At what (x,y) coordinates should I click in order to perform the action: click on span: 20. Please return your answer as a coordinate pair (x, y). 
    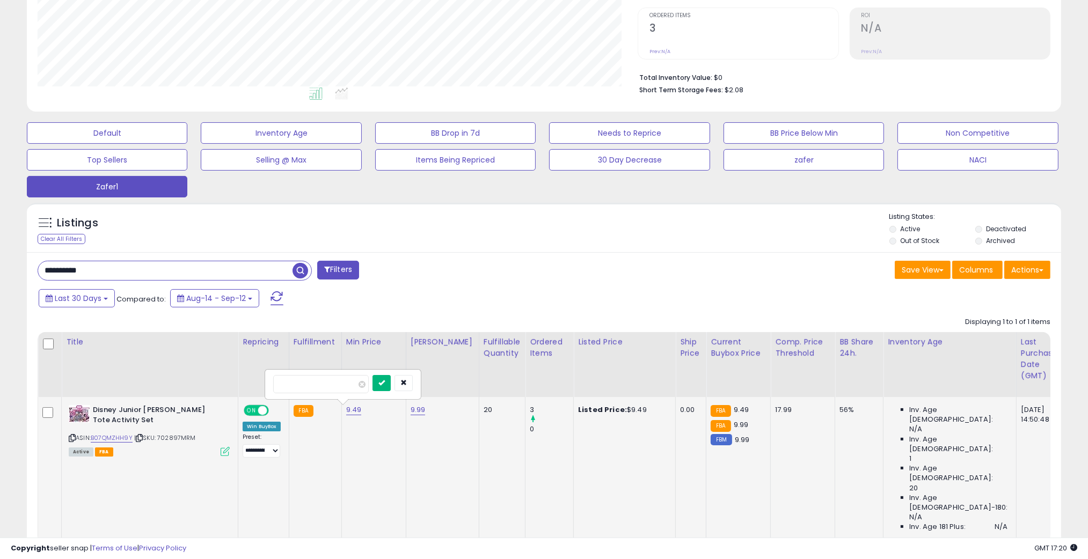
    Looking at the image, I should click on (914, 489).